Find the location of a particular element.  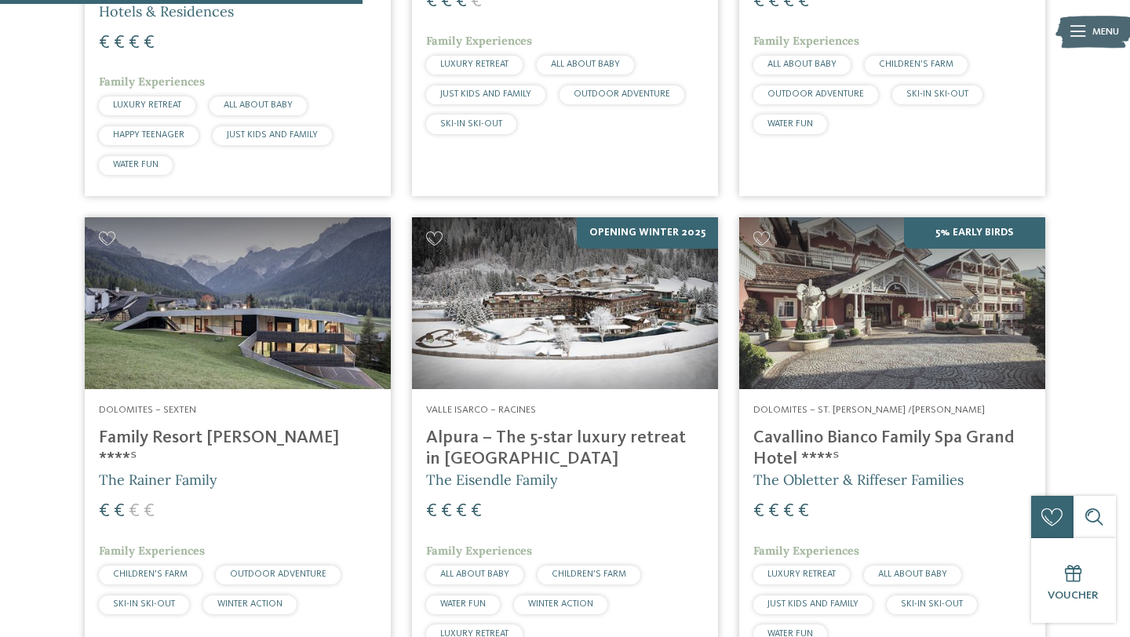

span: The Rainer Family is located at coordinates (158, 480).